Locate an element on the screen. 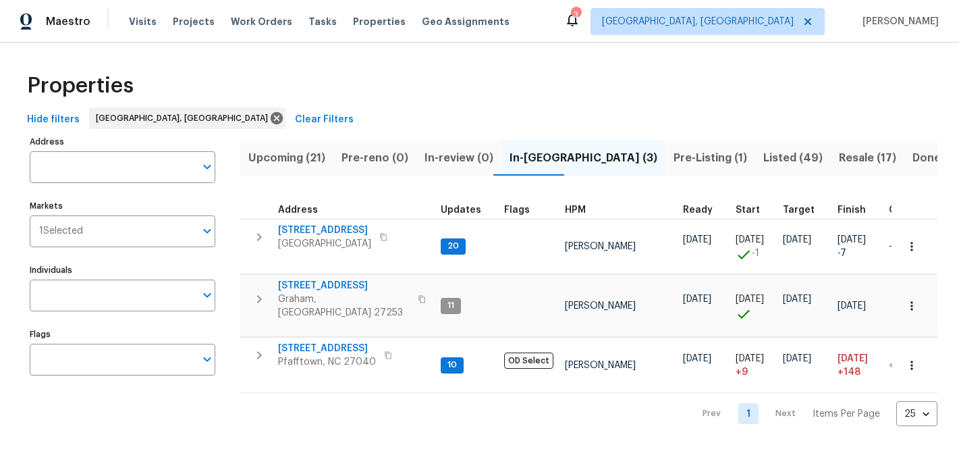  td: Scheduled to finish 148 day(s) late is located at coordinates (858, 365).